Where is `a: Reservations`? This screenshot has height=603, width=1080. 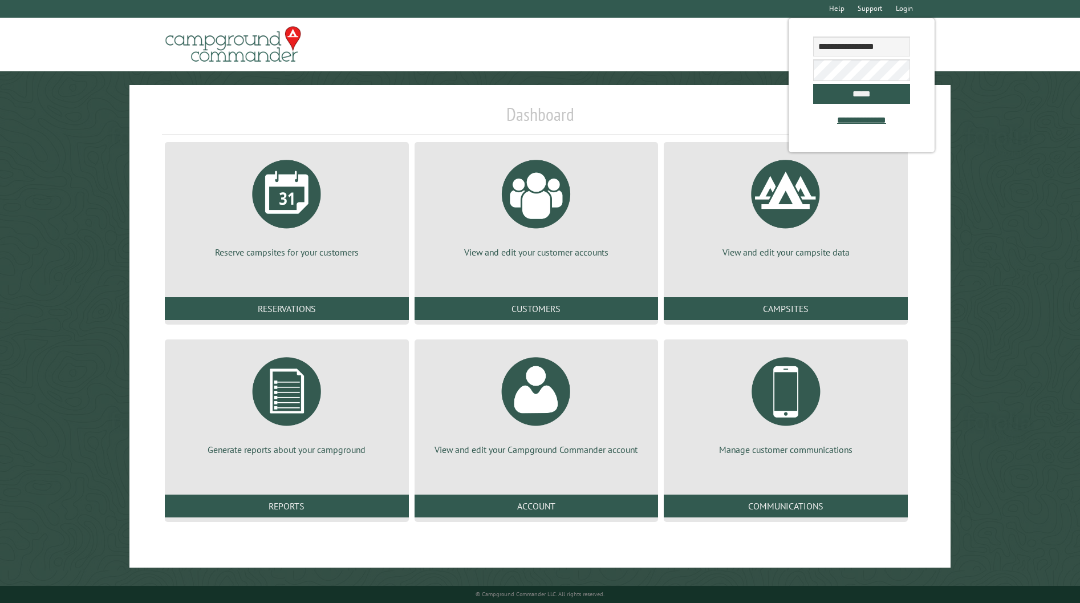 a: Reservations is located at coordinates (287, 308).